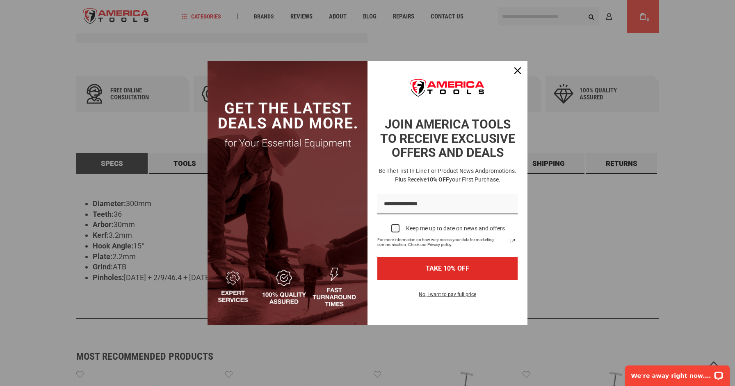  Describe the element at coordinates (52, 16) in the screenshot. I see `p: We're away right now. Please check back later!` at that location.